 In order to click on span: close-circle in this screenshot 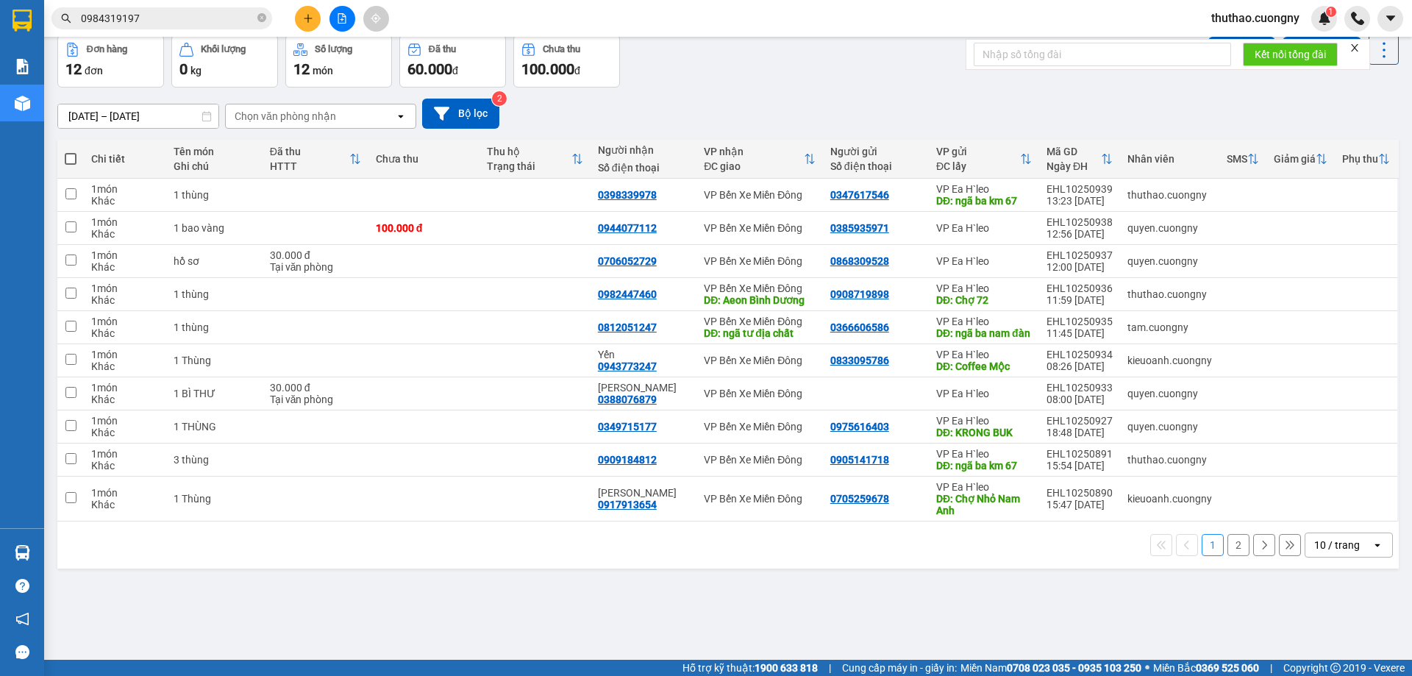, I will do `click(262, 18)`.